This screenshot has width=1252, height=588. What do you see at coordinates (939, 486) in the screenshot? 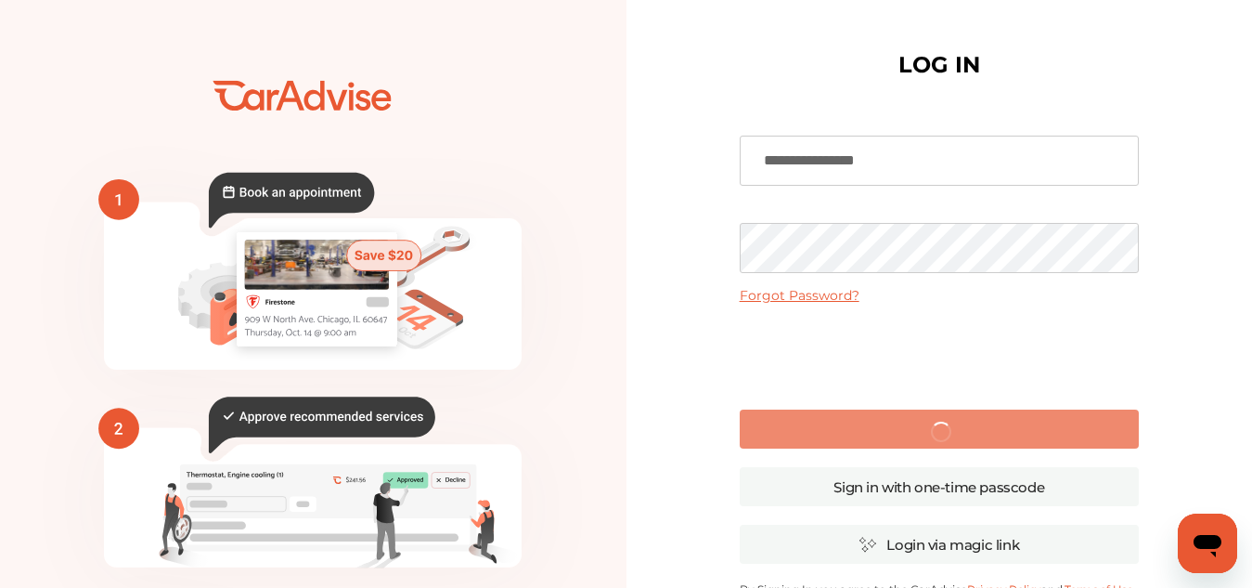
I see `a: Sign in with one-time passcode` at bounding box center [939, 486].